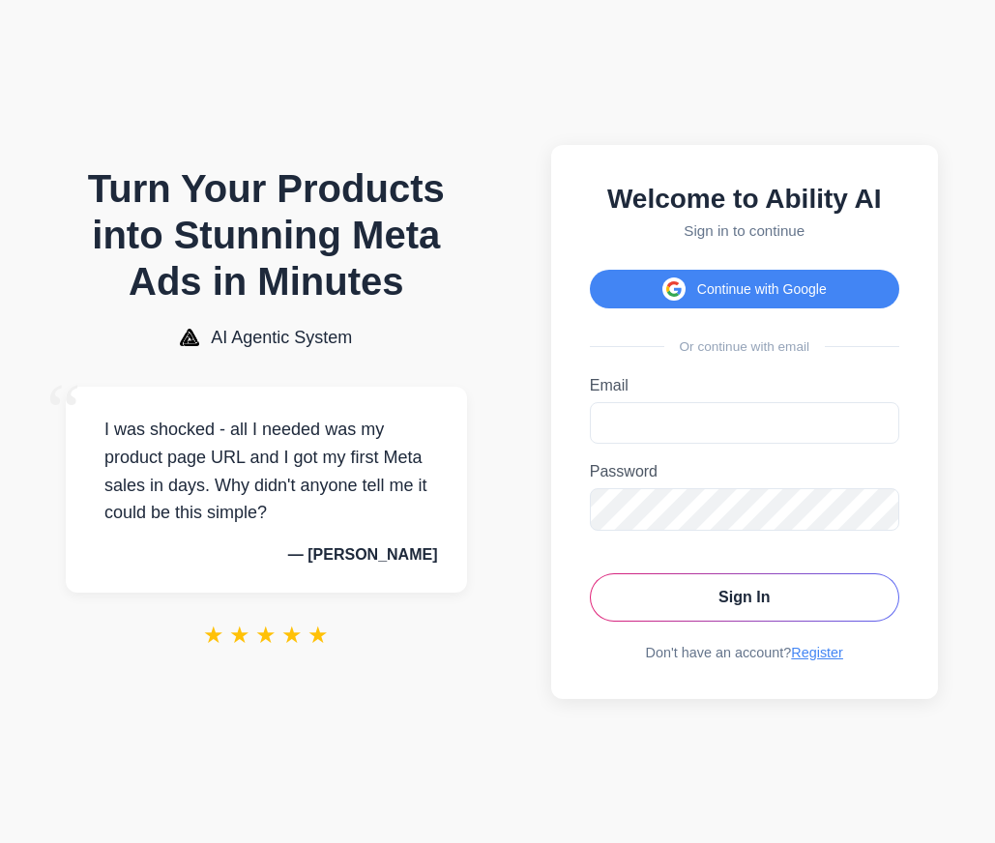 Image resolution: width=995 pixels, height=843 pixels. What do you see at coordinates (190, 338) in the screenshot?
I see `img: AI Agentic System Logo` at bounding box center [190, 338].